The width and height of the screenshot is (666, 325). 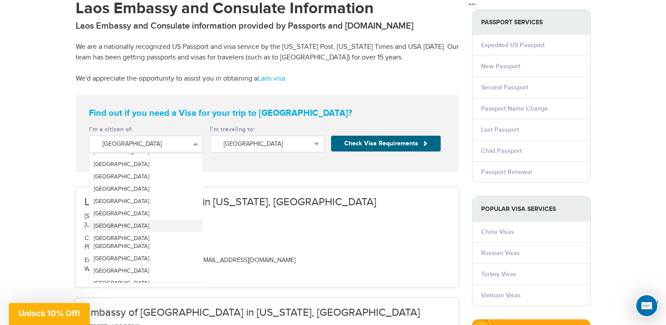 What do you see at coordinates (501, 295) in the screenshot?
I see `a: Vietnam Visas` at bounding box center [501, 295].